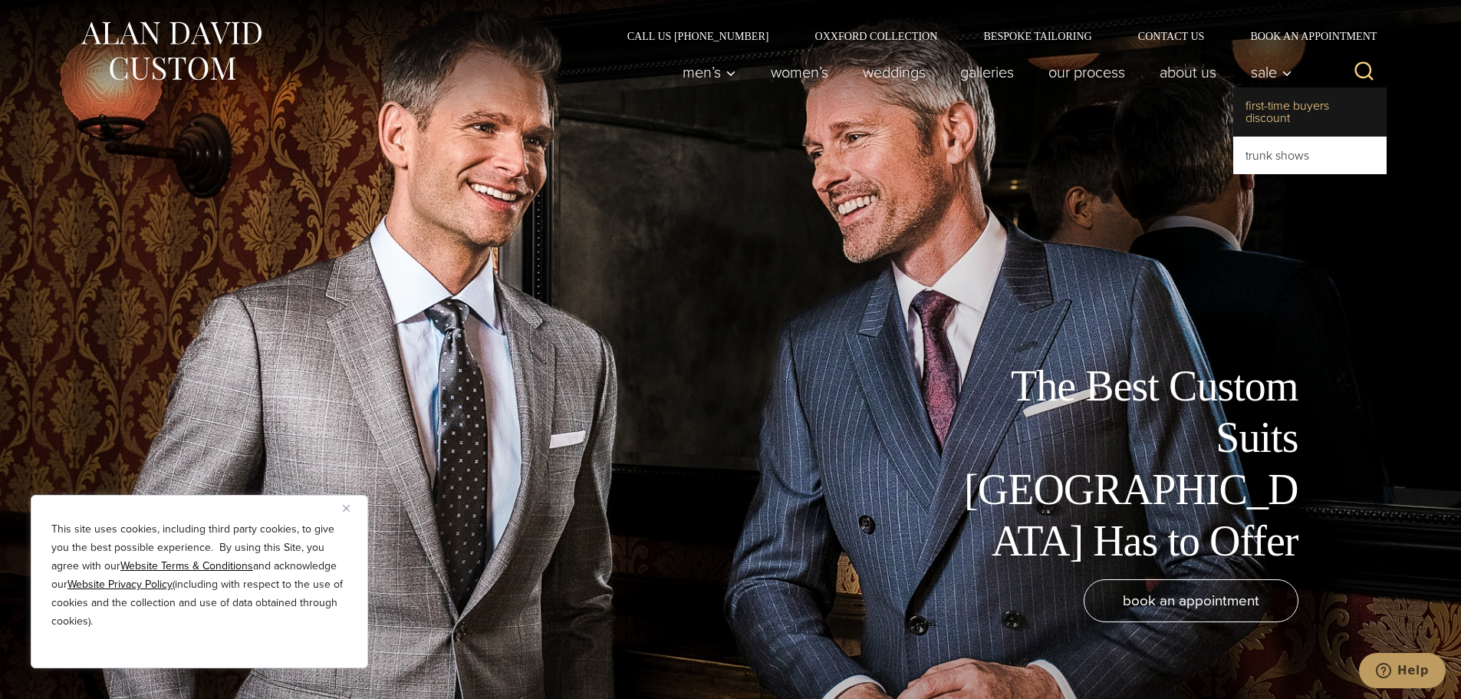 This screenshot has height=699, width=1461. Describe the element at coordinates (199, 575) in the screenshot. I see `p: This site uses cookies, including third party cookies, to give you the best possible experience. ...` at that location.